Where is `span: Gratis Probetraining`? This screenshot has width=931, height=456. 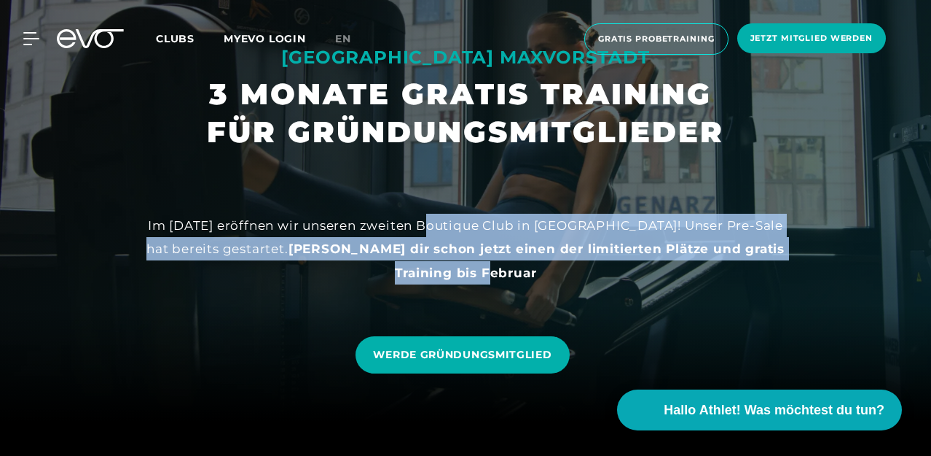
span: Gratis Probetraining is located at coordinates (657, 39).